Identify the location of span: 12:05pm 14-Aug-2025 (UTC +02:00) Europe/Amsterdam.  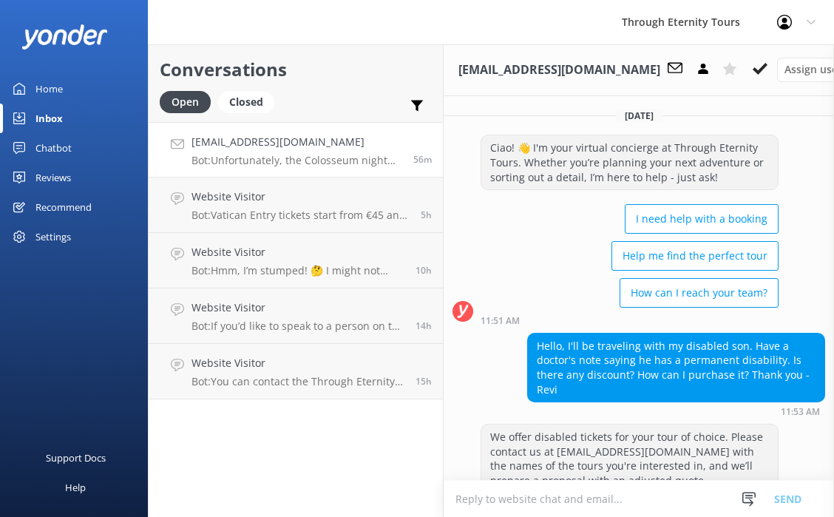
(422, 159).